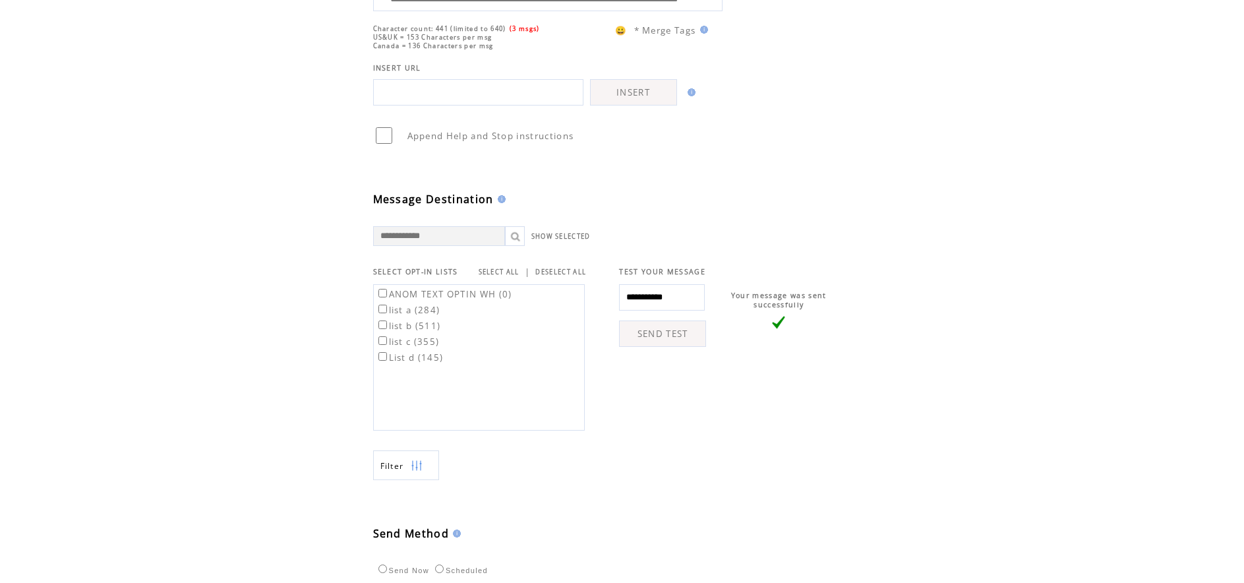  What do you see at coordinates (662, 334) in the screenshot?
I see `a: SEND TEST` at bounding box center [662, 334].